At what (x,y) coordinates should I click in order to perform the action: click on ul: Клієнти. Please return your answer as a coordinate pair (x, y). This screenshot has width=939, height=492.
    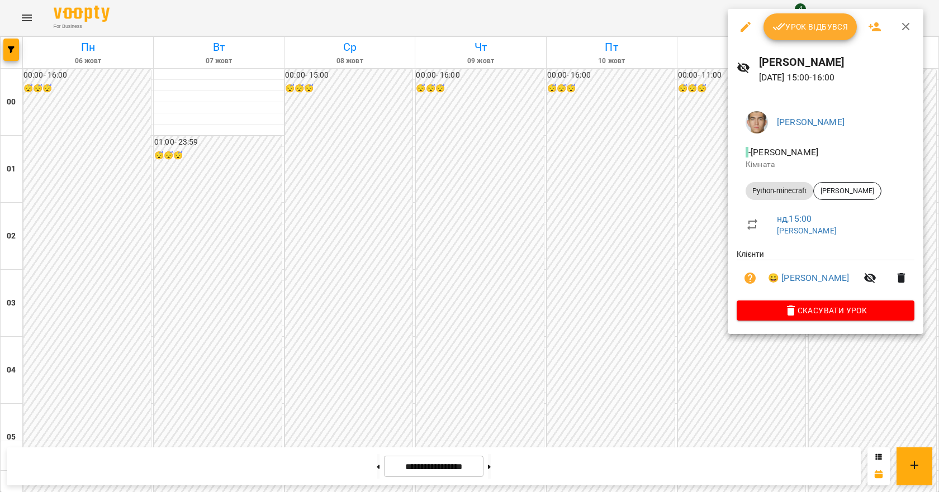
    Looking at the image, I should click on (825, 274).